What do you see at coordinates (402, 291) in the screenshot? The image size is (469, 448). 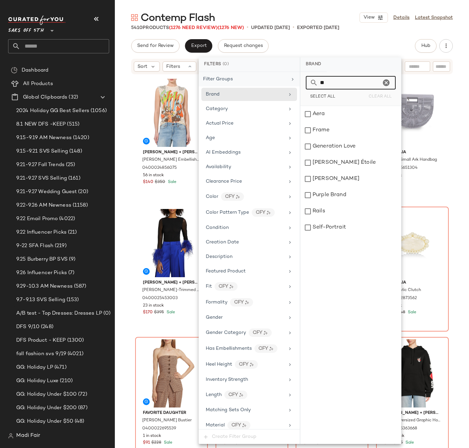 I see `span: Jaya Acrylic Clutch` at bounding box center [402, 291].